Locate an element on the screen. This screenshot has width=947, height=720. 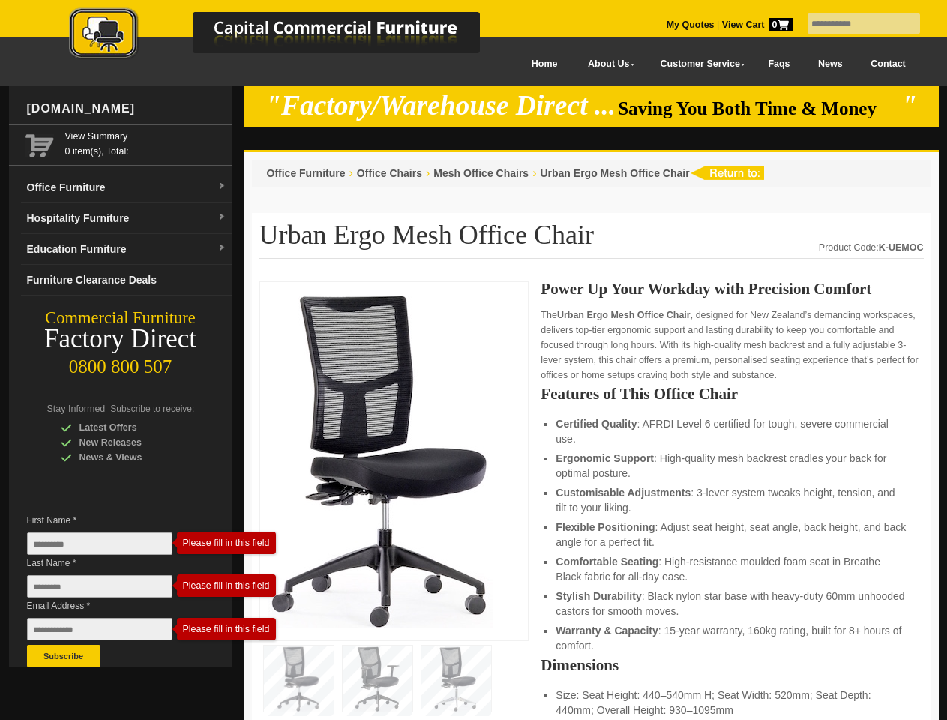
a: Education Furnituredropdown is located at coordinates (127, 249).